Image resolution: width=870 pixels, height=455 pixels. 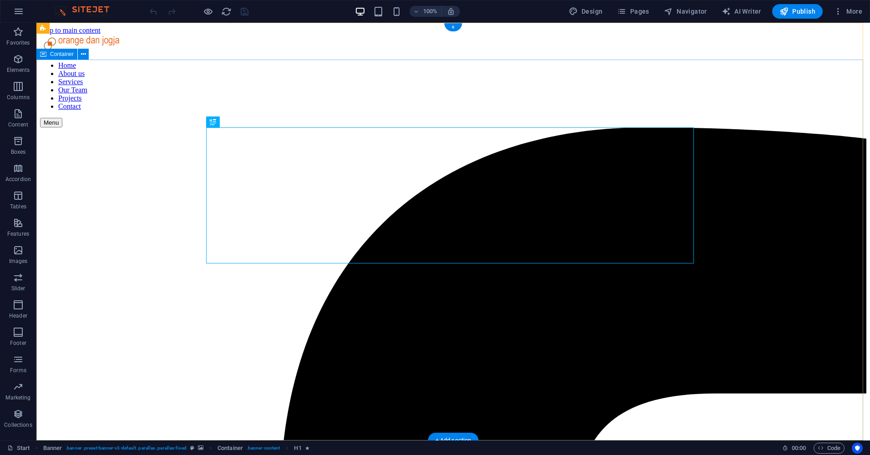 What do you see at coordinates (857, 448) in the screenshot?
I see `button: Usercentrics` at bounding box center [857, 448].